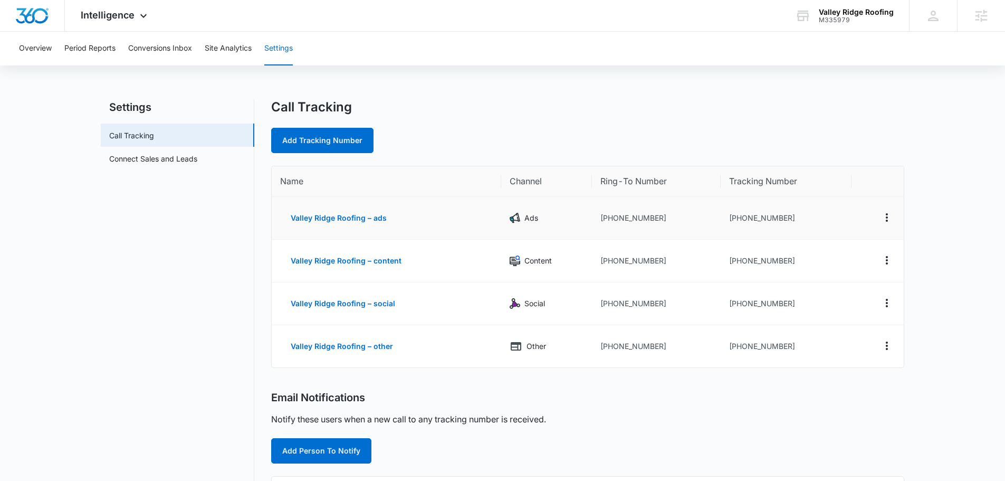  What do you see at coordinates (108, 15) in the screenshot?
I see `span: Intelligence` at bounding box center [108, 15].